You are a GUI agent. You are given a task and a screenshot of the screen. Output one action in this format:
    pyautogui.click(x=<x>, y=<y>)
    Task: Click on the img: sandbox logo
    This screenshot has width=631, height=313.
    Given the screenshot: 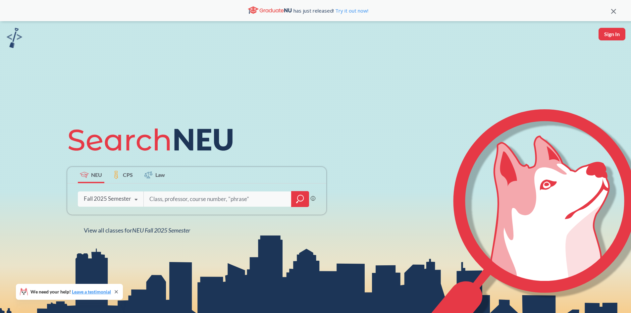 What is the action you would take?
    pyautogui.click(x=14, y=38)
    